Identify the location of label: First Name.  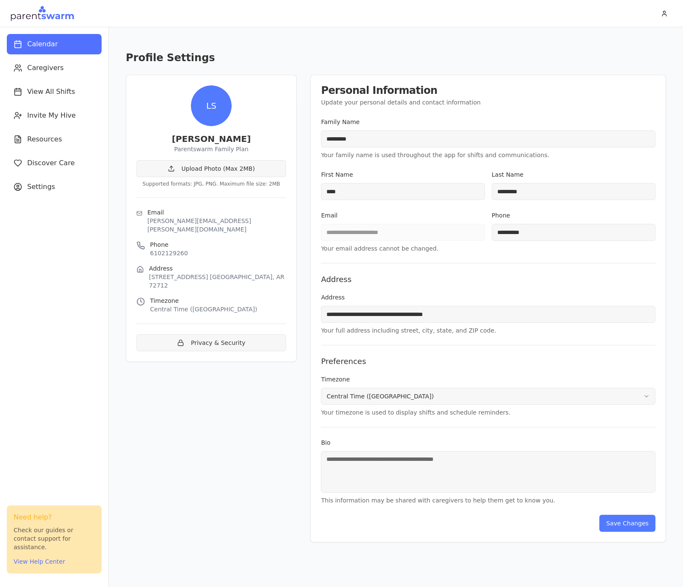
(336, 175).